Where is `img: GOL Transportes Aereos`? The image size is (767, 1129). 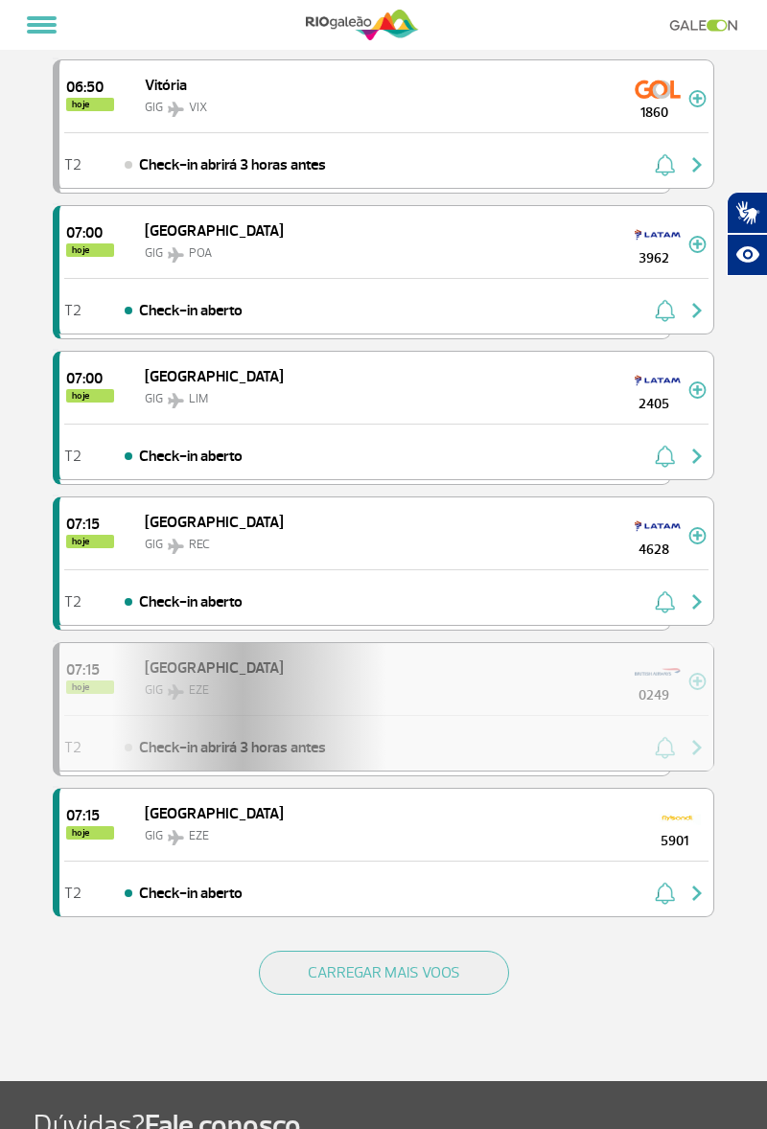
img: GOL Transportes Aereos is located at coordinates (658, 89).